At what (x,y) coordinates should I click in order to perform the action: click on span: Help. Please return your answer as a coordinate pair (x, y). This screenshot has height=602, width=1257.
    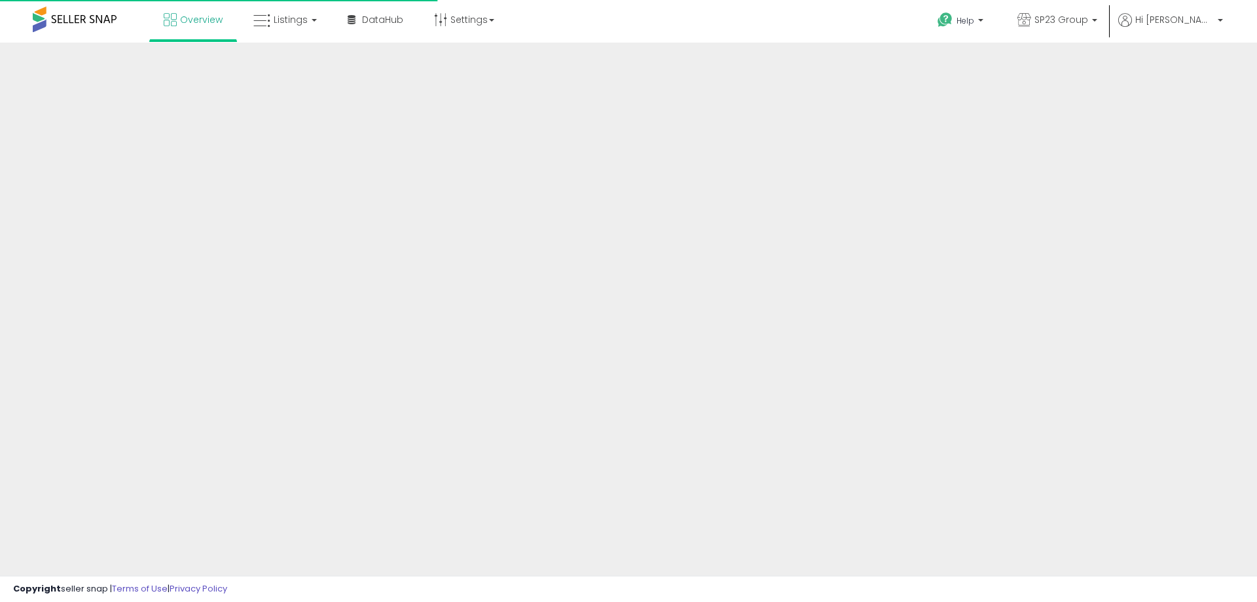
    Looking at the image, I should click on (965, 20).